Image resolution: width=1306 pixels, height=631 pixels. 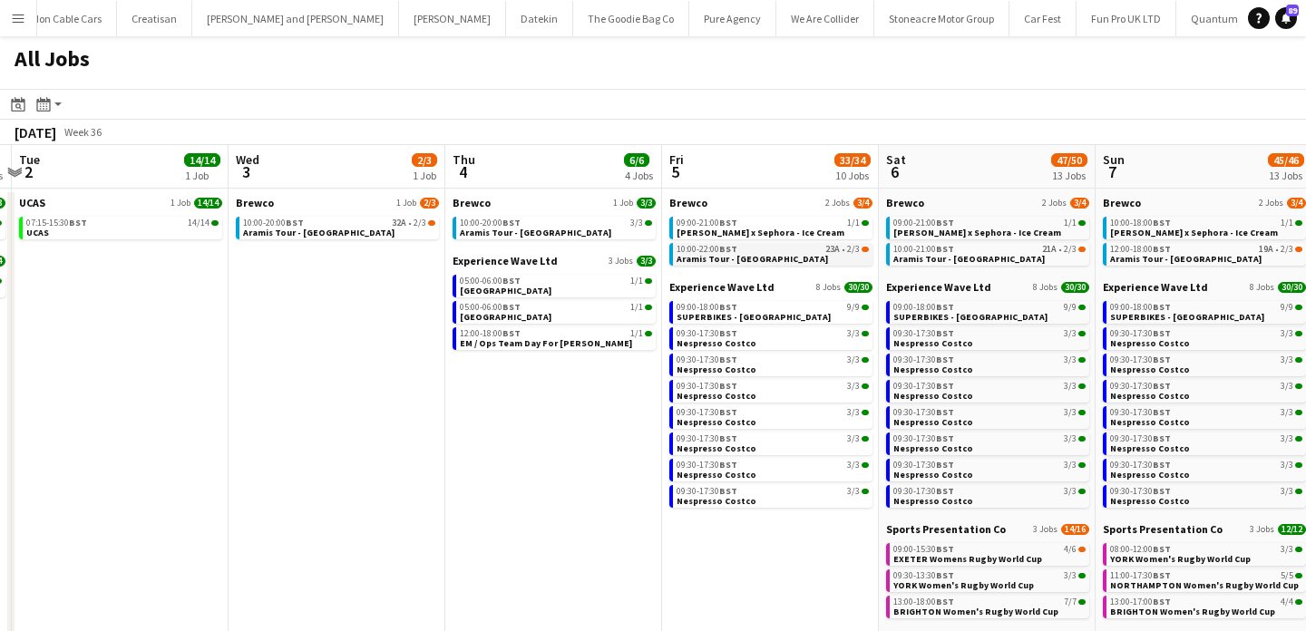 I want to click on span: Donington Park Mileage, so click(x=505, y=317).